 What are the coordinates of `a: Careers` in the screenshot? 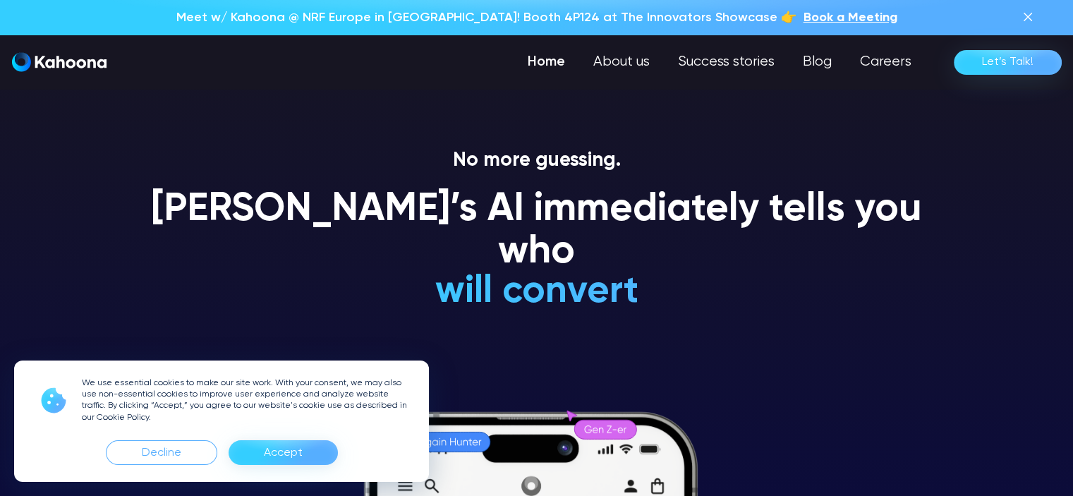 It's located at (886, 62).